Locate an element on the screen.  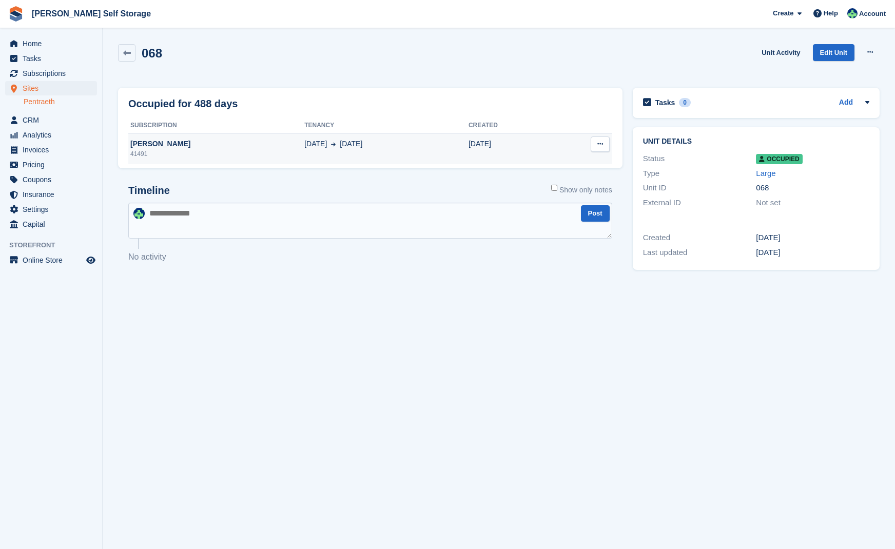
th: Tenancy is located at coordinates (386, 126).